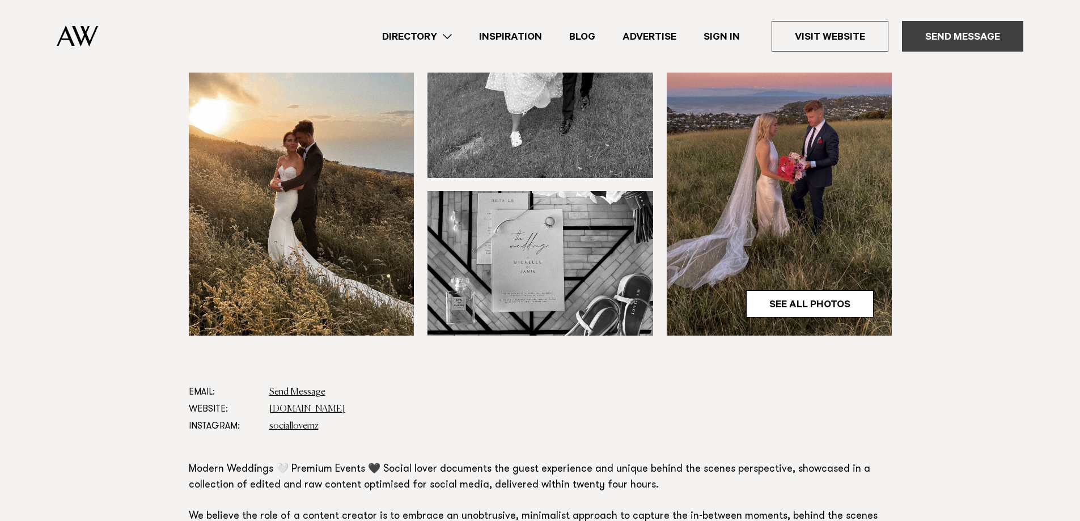 The image size is (1080, 521). Describe the element at coordinates (510, 36) in the screenshot. I see `a: Inspiration` at that location.